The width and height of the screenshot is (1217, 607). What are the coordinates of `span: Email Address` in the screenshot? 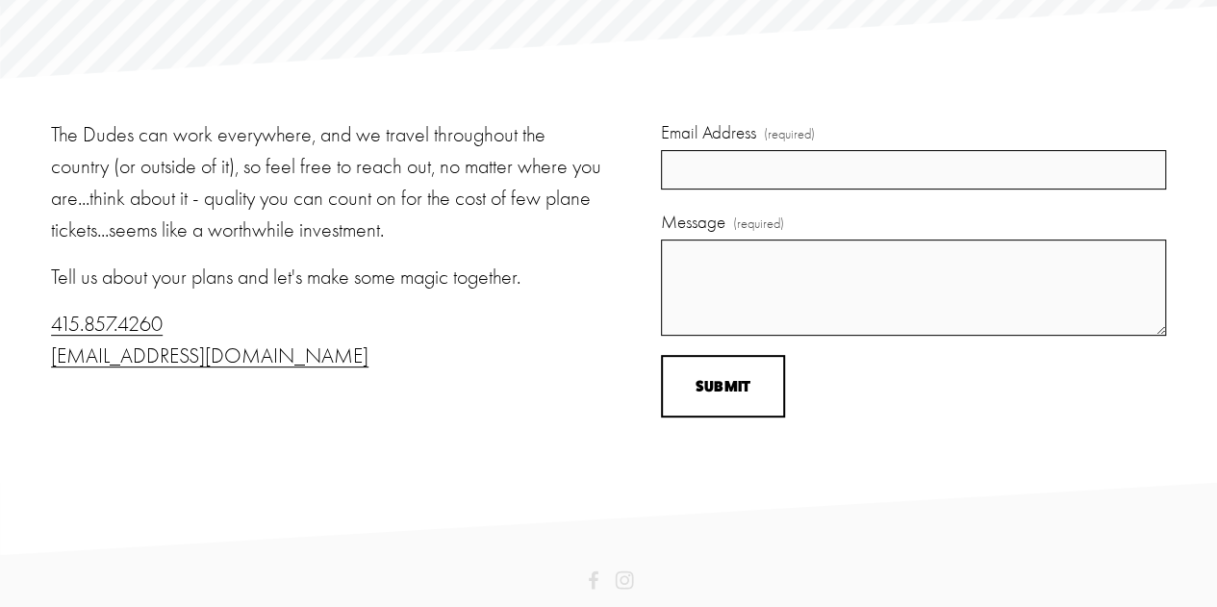 It's located at (708, 133).